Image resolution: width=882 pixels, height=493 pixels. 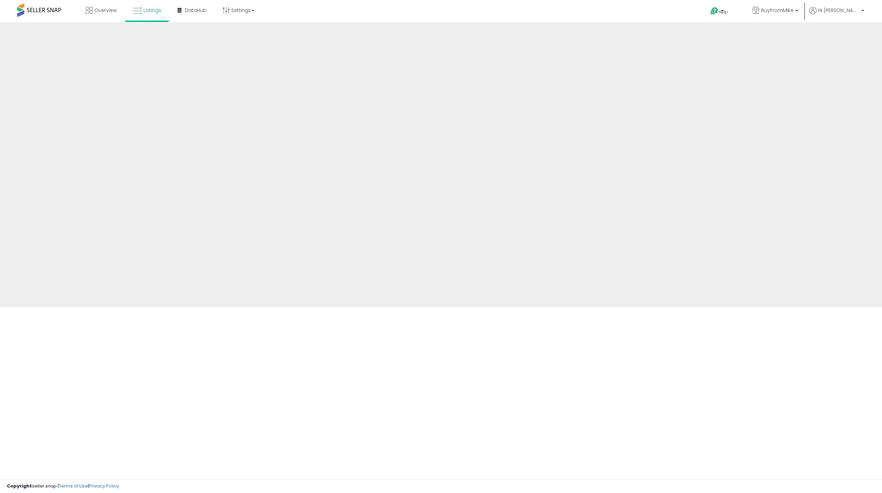 What do you see at coordinates (152, 10) in the screenshot?
I see `span: Listings` at bounding box center [152, 10].